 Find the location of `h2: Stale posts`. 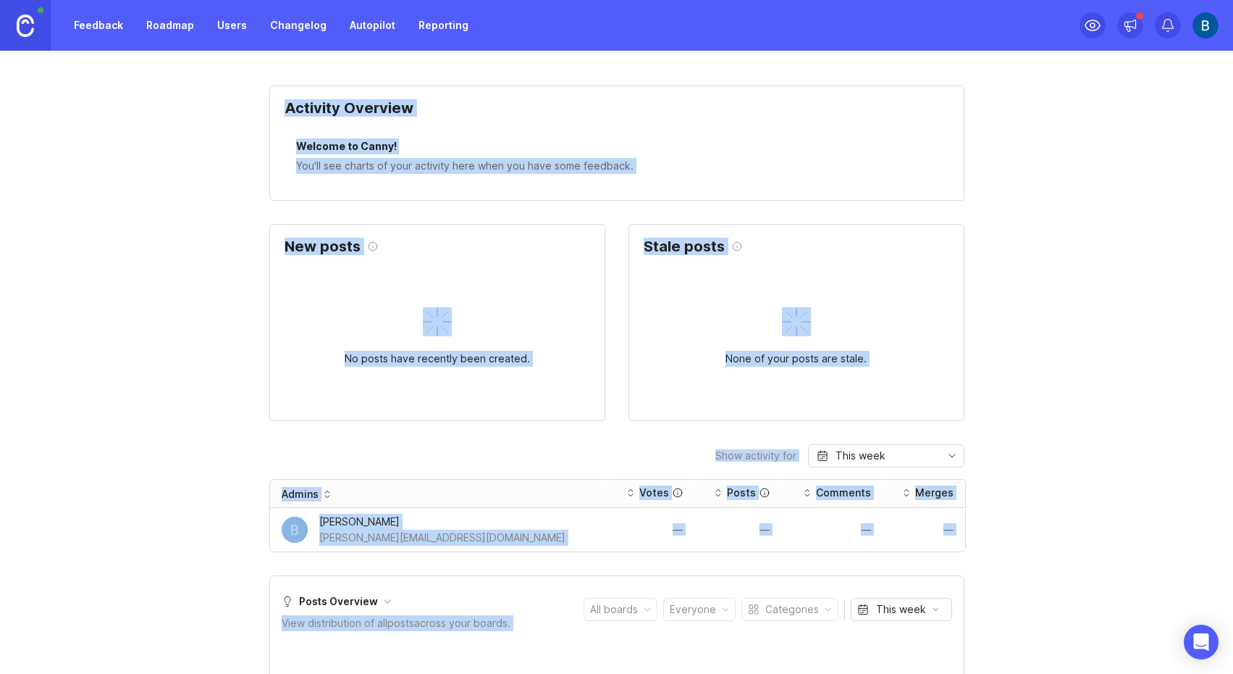

h2: Stale posts is located at coordinates (684, 246).